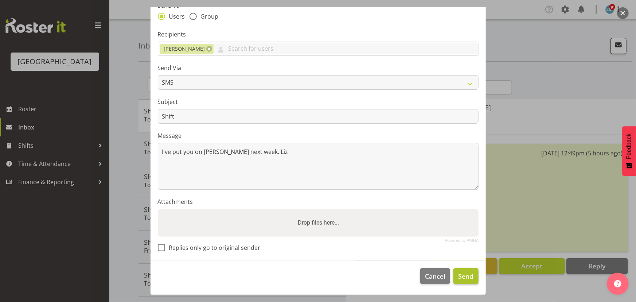 This screenshot has height=302, width=636. Describe the element at coordinates (346, 48) in the screenshot. I see `input: Search for users` at that location.